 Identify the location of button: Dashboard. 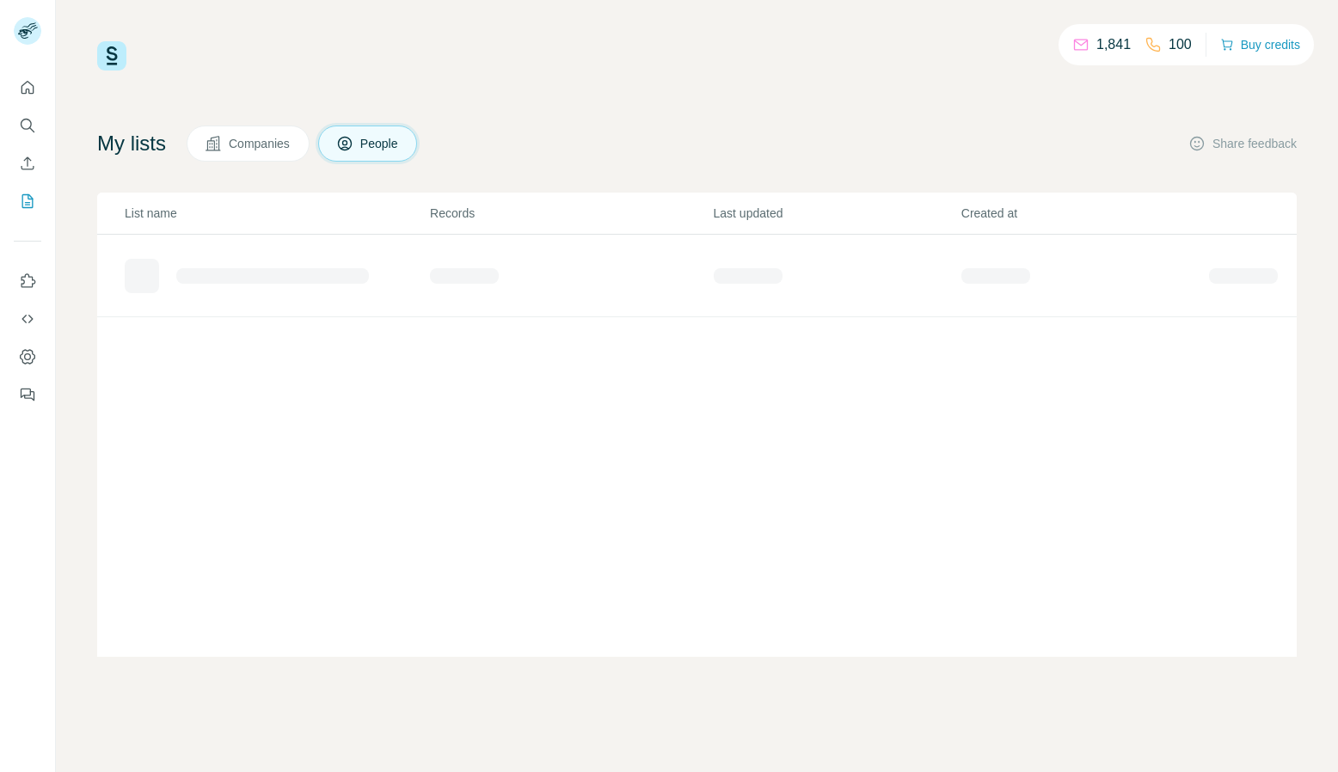
(28, 357).